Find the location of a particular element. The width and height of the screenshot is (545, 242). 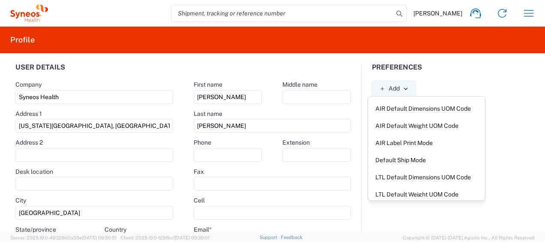

label: Extension is located at coordinates (296, 142).